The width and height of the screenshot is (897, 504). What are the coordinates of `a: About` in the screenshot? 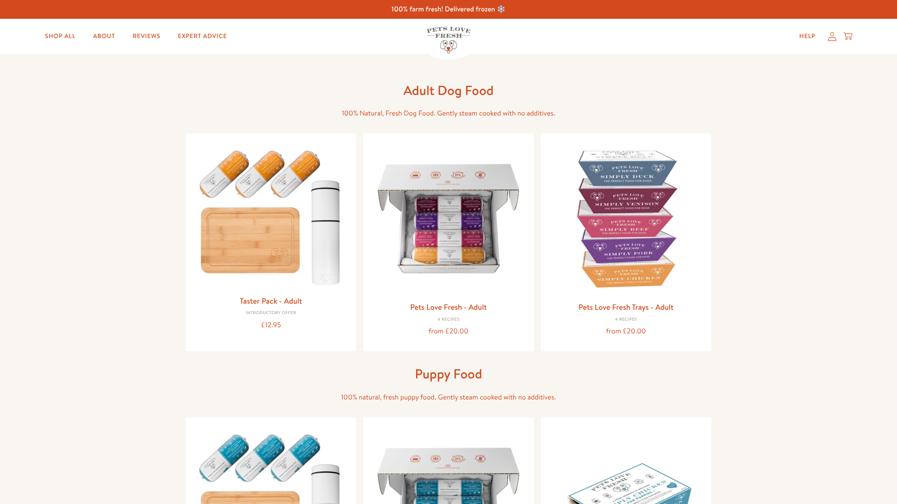 It's located at (104, 36).